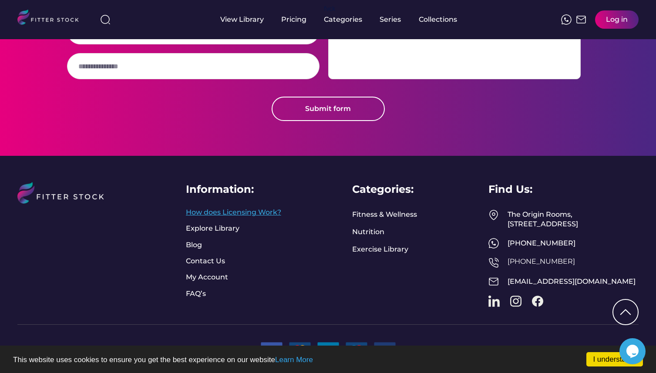 This screenshot has width=656, height=373. Describe the element at coordinates (330, 9) in the screenshot. I see `div: fvck` at that location.